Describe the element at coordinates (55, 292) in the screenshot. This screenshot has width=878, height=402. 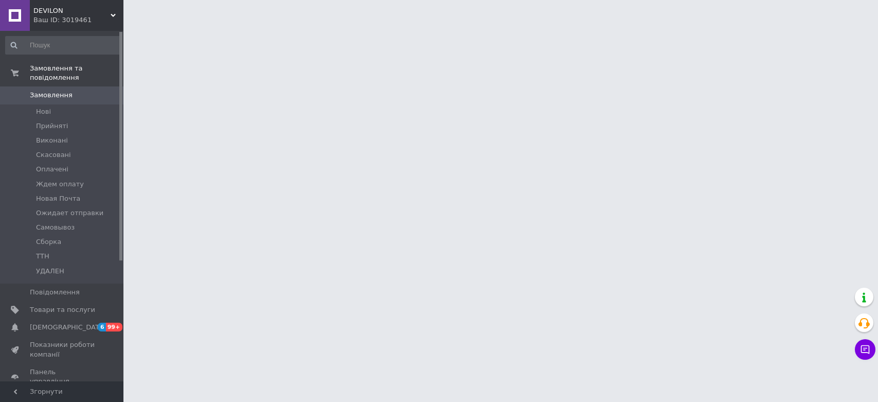
I see `span: Повідомлення` at that location.